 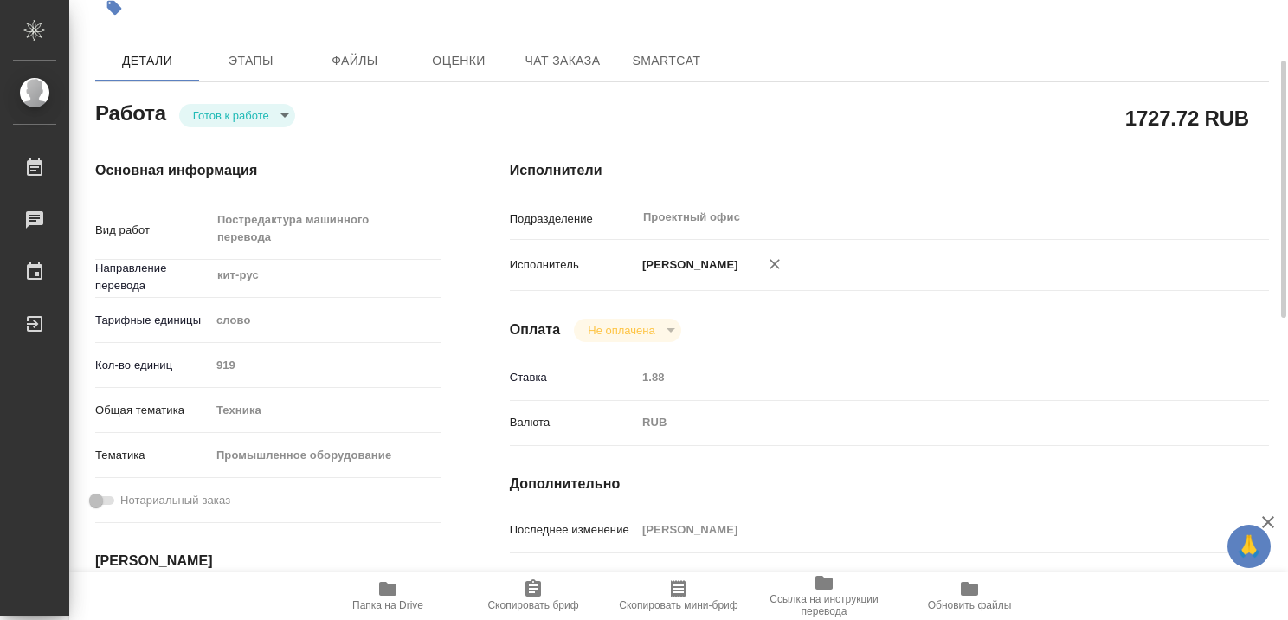 I want to click on button: Готов к работе, so click(x=231, y=115).